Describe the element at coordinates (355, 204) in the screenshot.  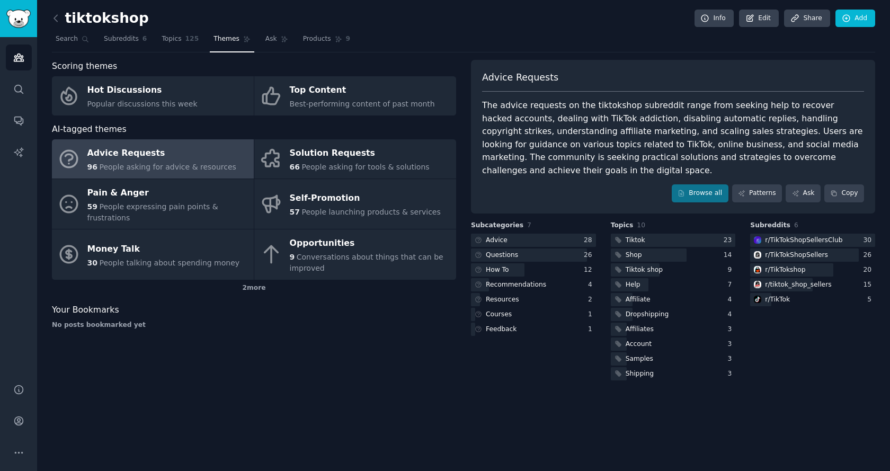
I see `a: Self-Promotion57People launching products & services` at that location.